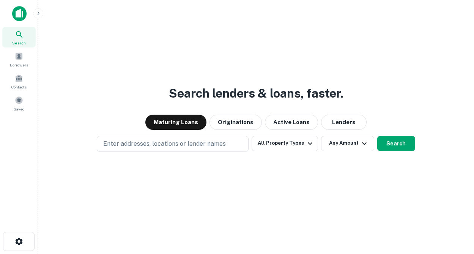 Image resolution: width=474 pixels, height=254 pixels. I want to click on button: Enter addresses, locations or lender names, so click(173, 144).